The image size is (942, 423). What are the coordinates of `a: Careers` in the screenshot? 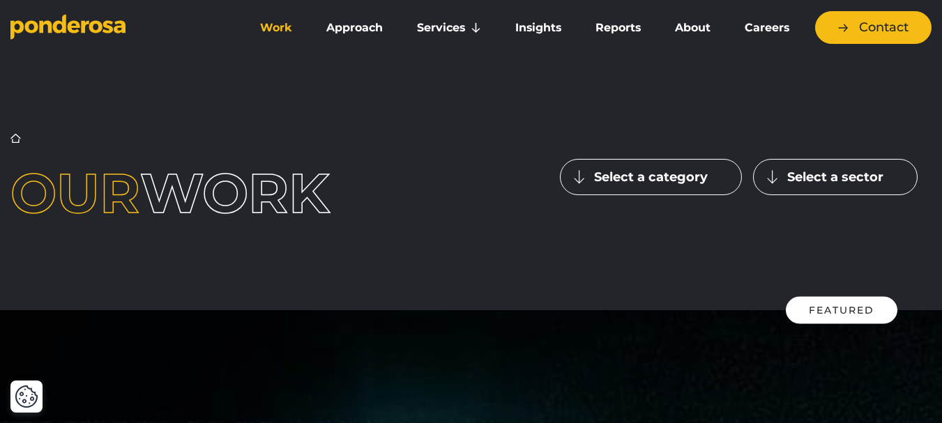 It's located at (767, 28).